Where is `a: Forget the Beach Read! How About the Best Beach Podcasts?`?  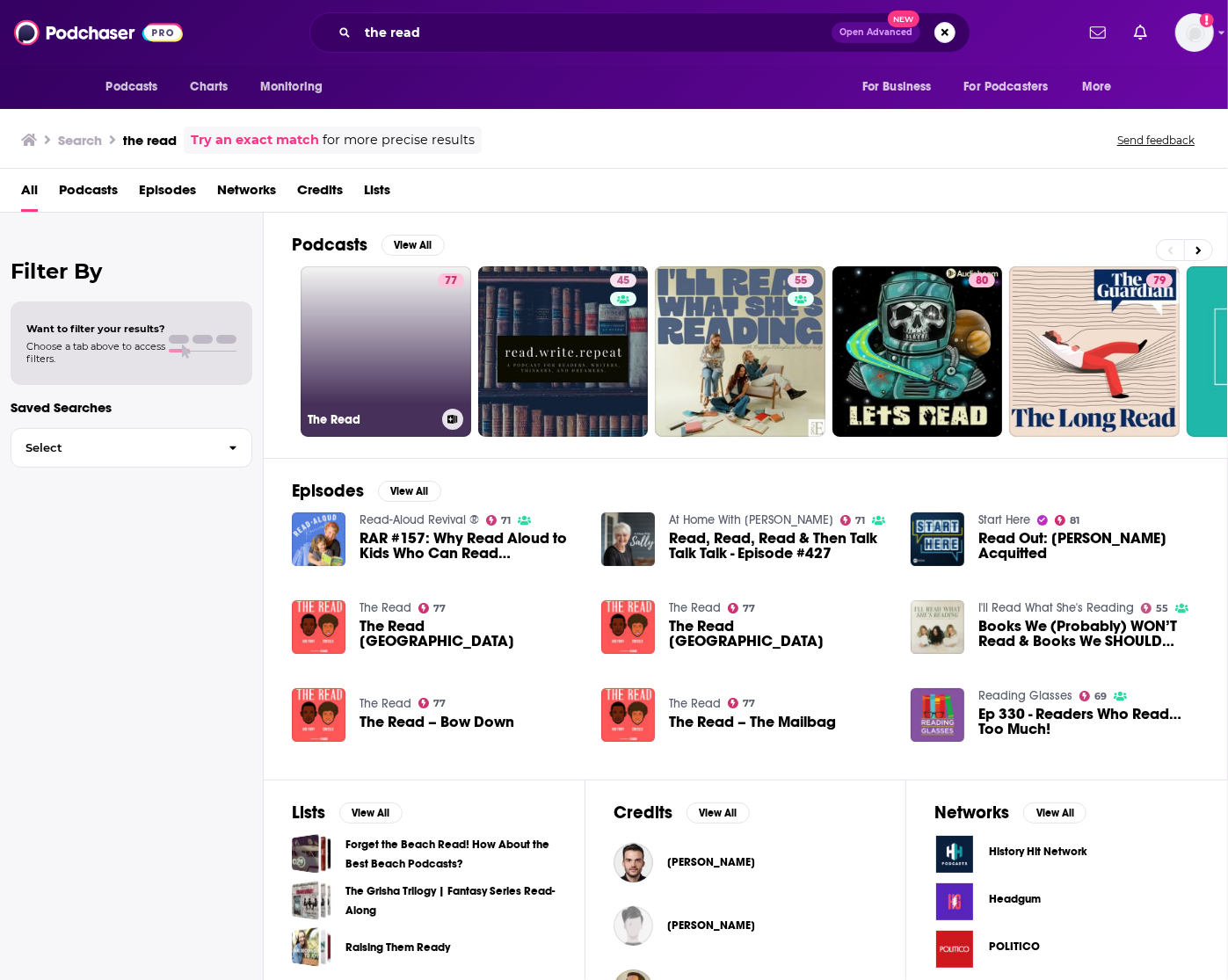
a: Forget the Beach Read! How About the Best Beach Podcasts? is located at coordinates (451, 855).